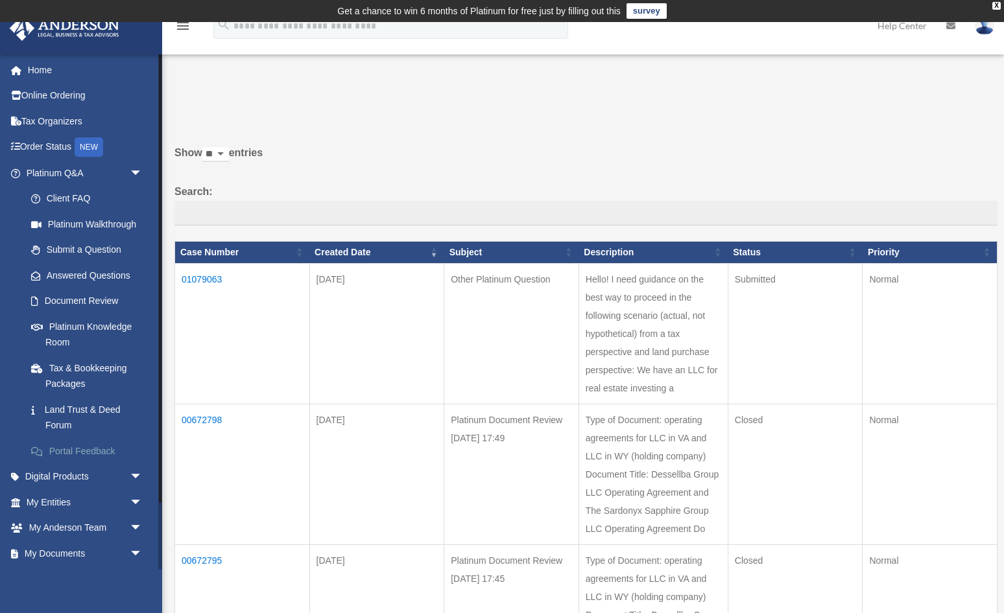  What do you see at coordinates (86, 580) in the screenshot?
I see `a: Online Learningarrow_drop_down` at bounding box center [86, 580].